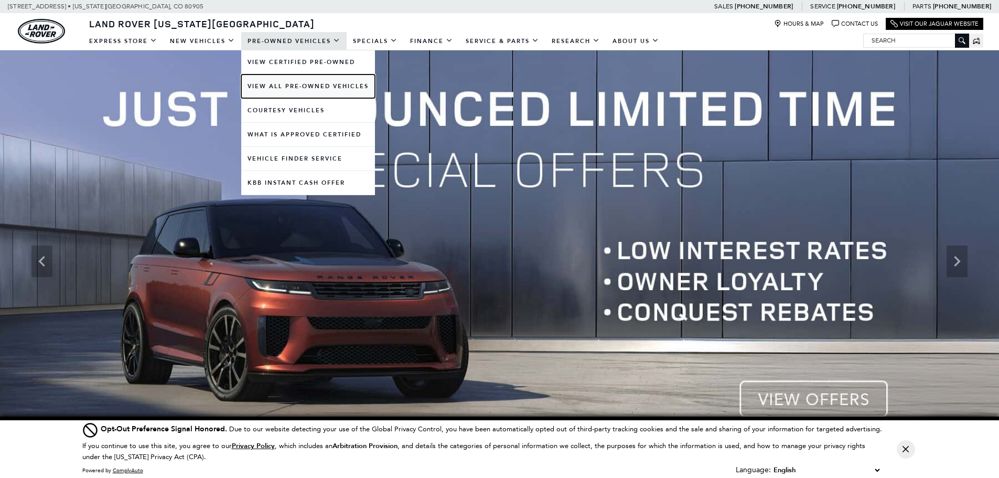  Describe the element at coordinates (855, 24) in the screenshot. I see `a: Contact Us` at that location.